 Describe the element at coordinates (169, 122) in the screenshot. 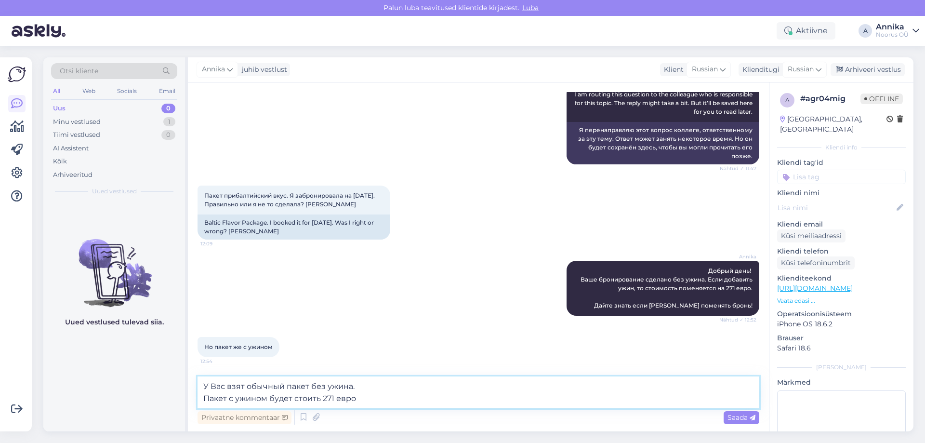

I see `div: 1` at that location.